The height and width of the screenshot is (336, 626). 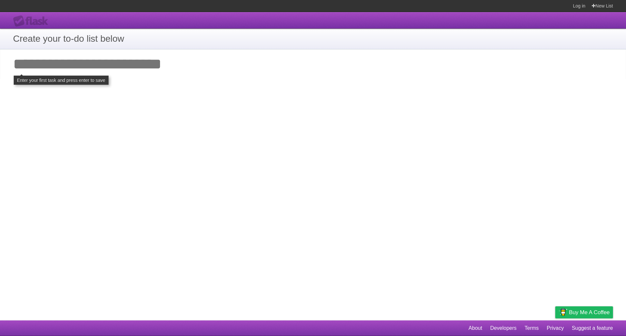 I want to click on a: Suggest a feature, so click(x=593, y=328).